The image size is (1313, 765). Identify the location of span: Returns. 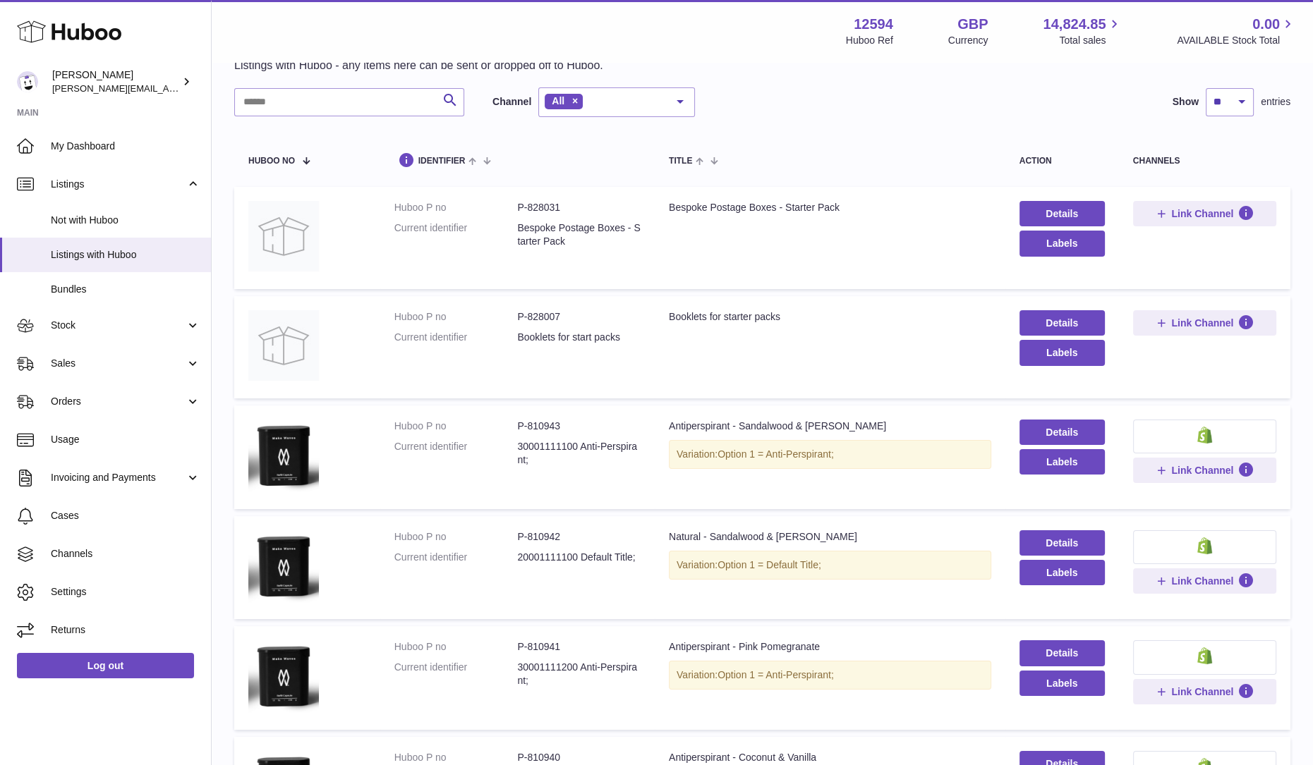
(126, 630).